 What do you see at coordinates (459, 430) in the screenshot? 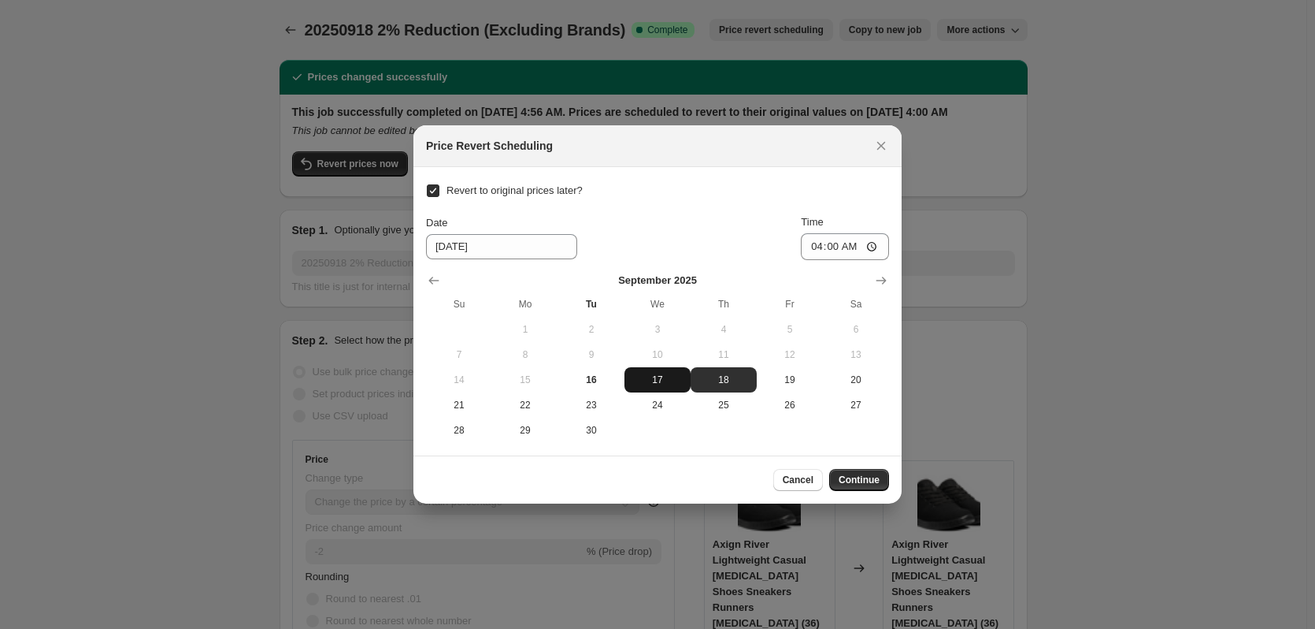
I see `span: 28` at bounding box center [459, 430].